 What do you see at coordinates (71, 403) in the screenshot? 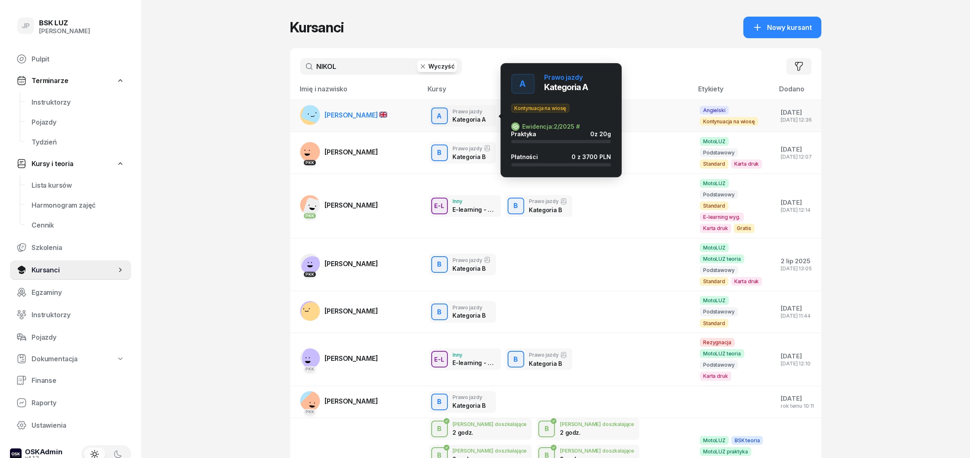
I see `a: Raporty` at bounding box center [71, 403].